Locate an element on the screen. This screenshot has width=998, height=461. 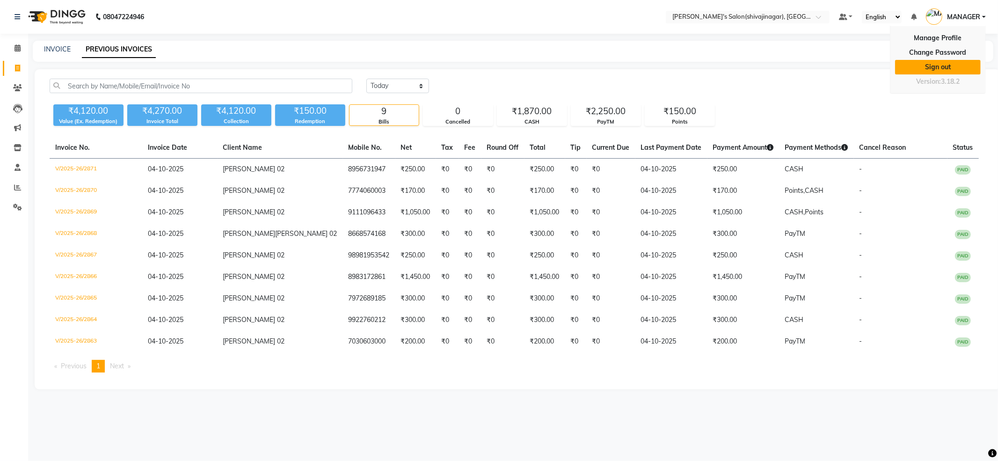
td: V/2025-26/2869 is located at coordinates (96, 213).